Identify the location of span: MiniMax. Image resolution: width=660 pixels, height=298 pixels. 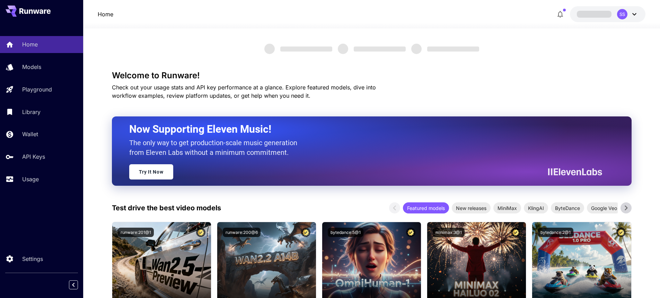
(507, 208).